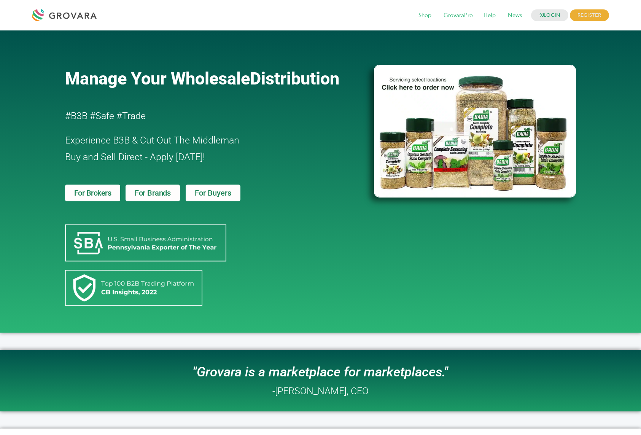  Describe the element at coordinates (213, 193) in the screenshot. I see `span: For Buyers` at that location.